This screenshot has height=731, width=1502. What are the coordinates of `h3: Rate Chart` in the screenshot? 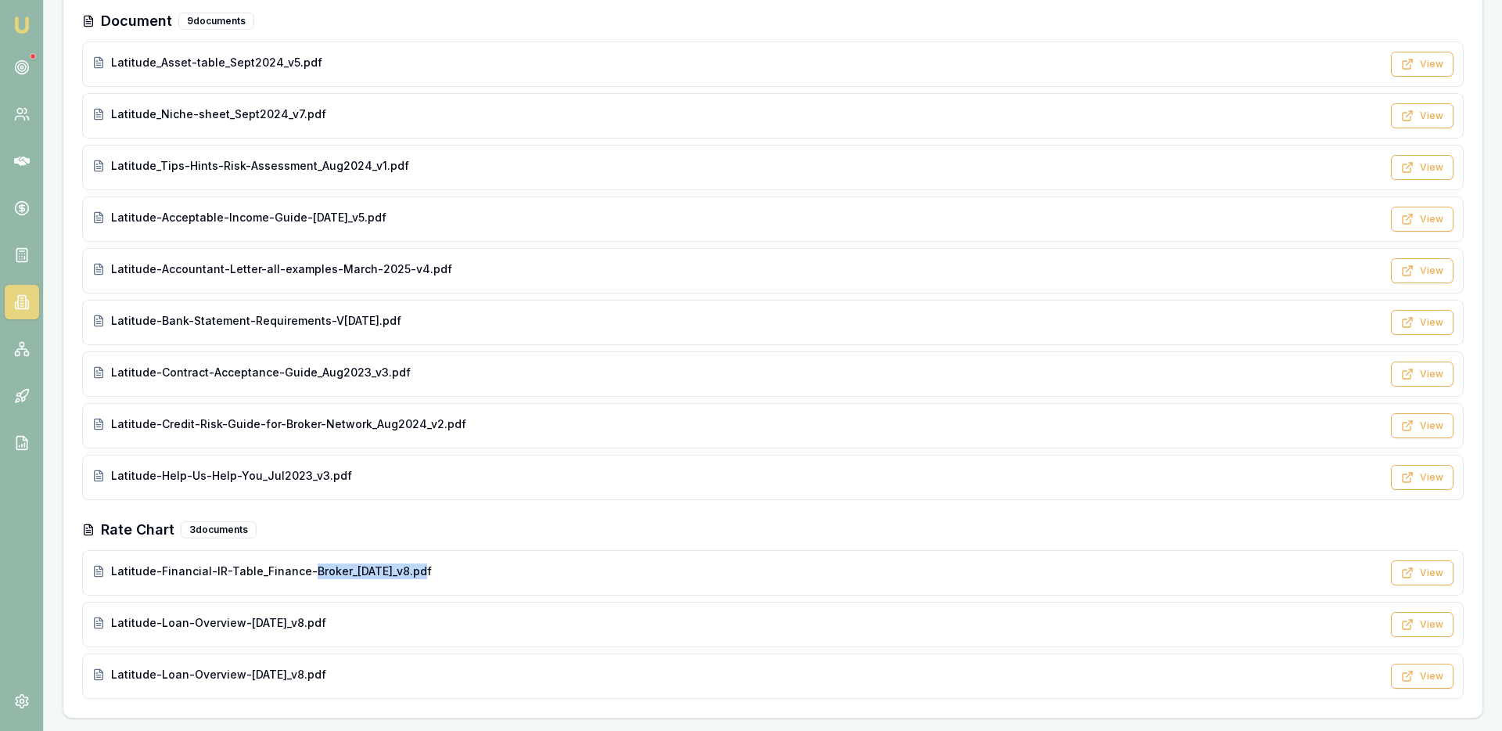 It's located at (138, 530).